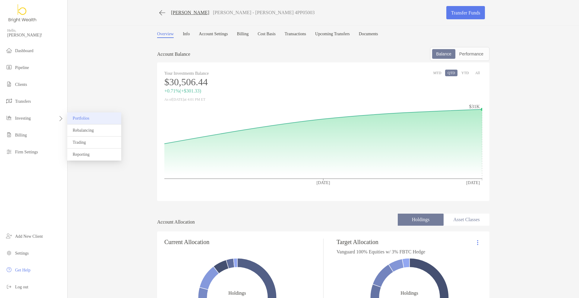  Describe the element at coordinates (332, 35) in the screenshot. I see `a: Upcoming Transfers` at that location.